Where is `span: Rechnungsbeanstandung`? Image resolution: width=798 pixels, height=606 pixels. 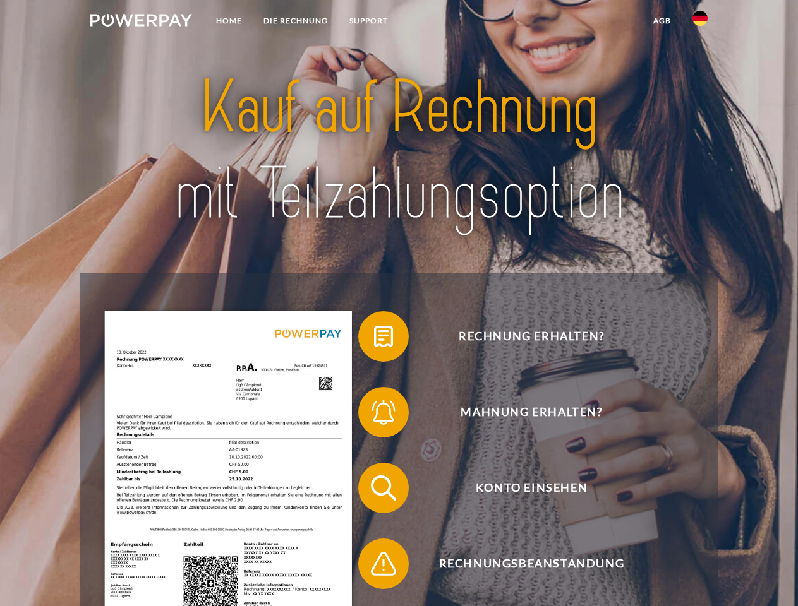
span: Rechnungsbeanstandung is located at coordinates (531, 564).